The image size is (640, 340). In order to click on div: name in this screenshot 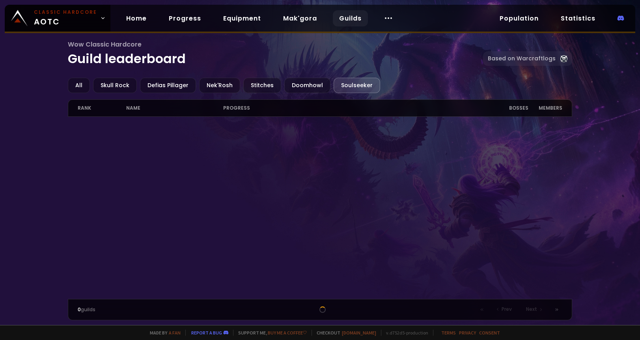, I will do `click(175, 108)`.